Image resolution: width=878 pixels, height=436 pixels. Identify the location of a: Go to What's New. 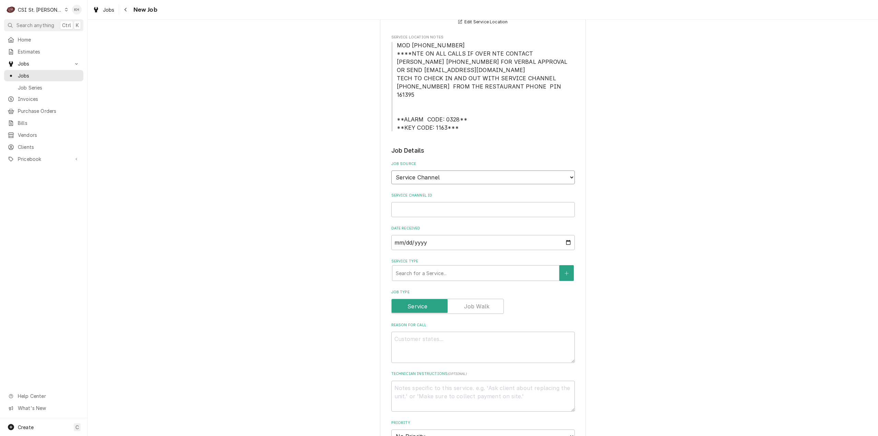
(44, 408).